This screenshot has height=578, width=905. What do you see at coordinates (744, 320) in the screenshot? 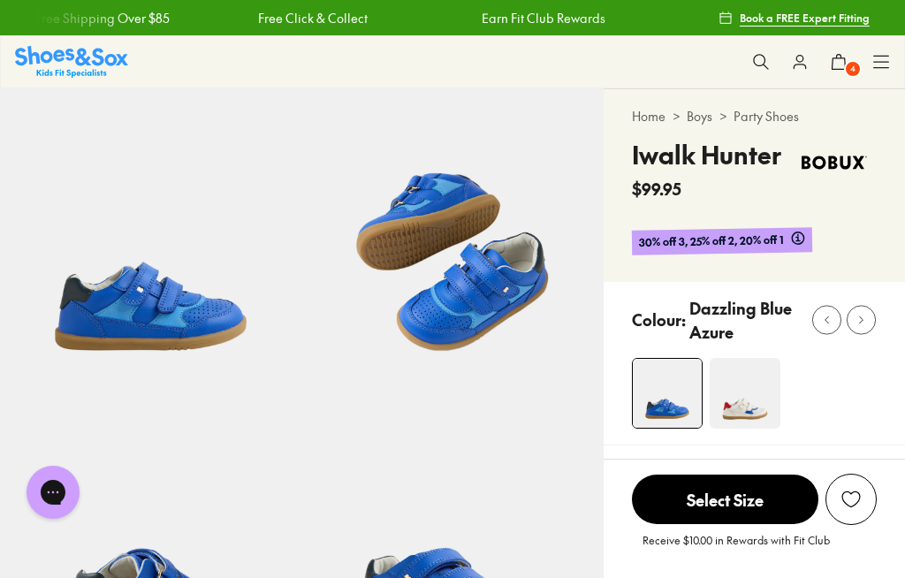
I see `p: Dazzling Blue Azure` at bounding box center [744, 320].